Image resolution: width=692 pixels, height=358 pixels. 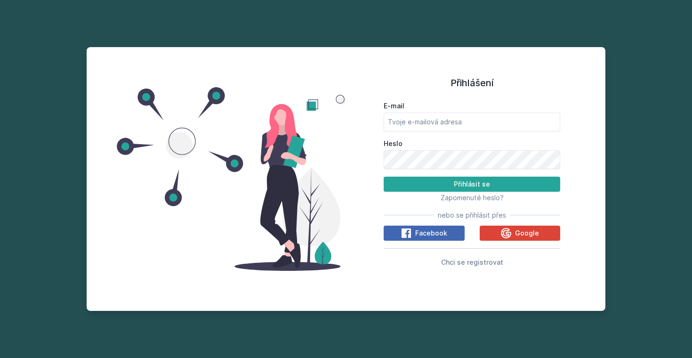 What do you see at coordinates (521, 233) in the screenshot?
I see `button: Google` at bounding box center [521, 233].